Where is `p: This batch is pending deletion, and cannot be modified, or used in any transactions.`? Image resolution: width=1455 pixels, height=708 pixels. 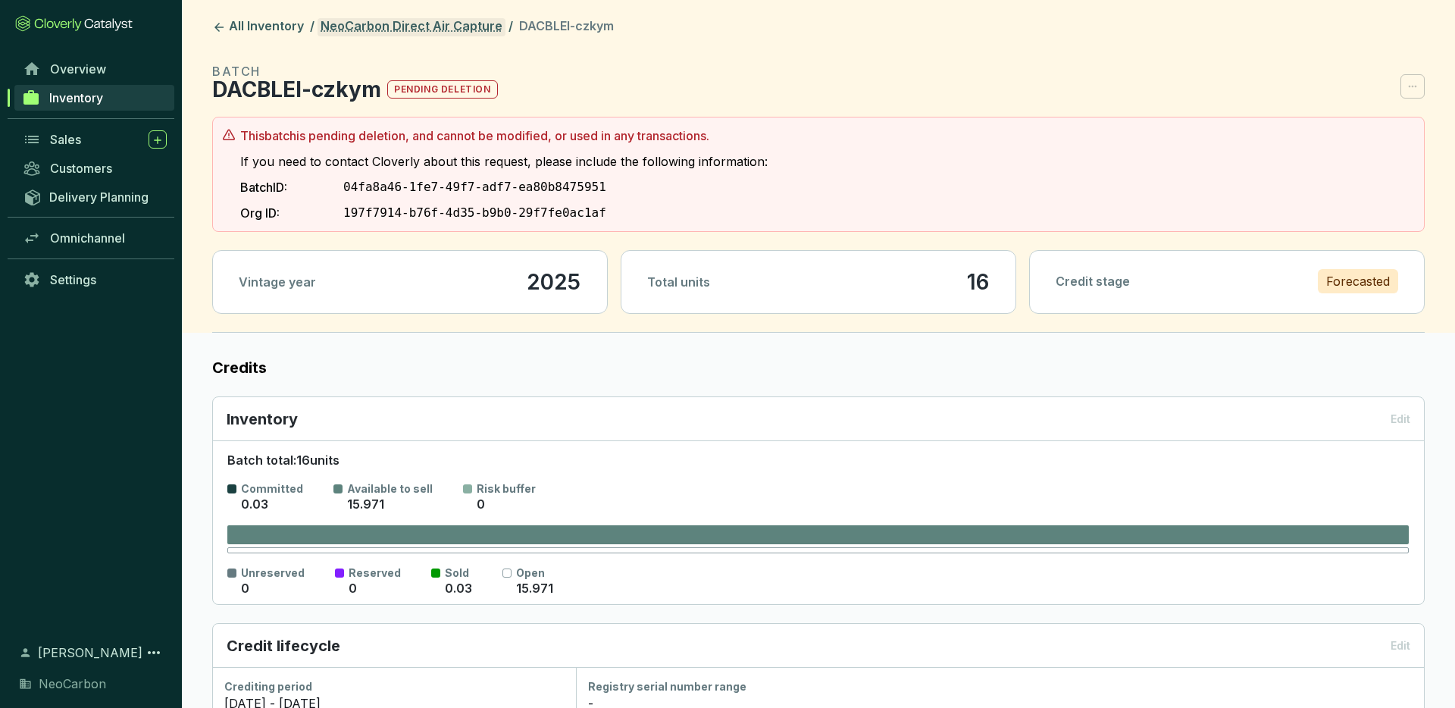 p: This batch is pending deletion, and cannot be modified, or used in any transactions. is located at coordinates (504, 136).